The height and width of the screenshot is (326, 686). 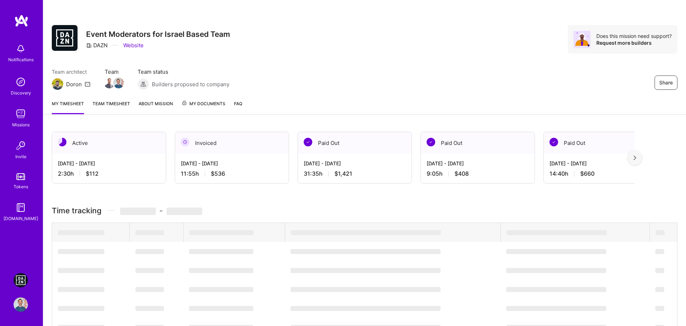 I want to click on img: DAZN: Event Moderators for Israel Based Team, so click(x=21, y=280).